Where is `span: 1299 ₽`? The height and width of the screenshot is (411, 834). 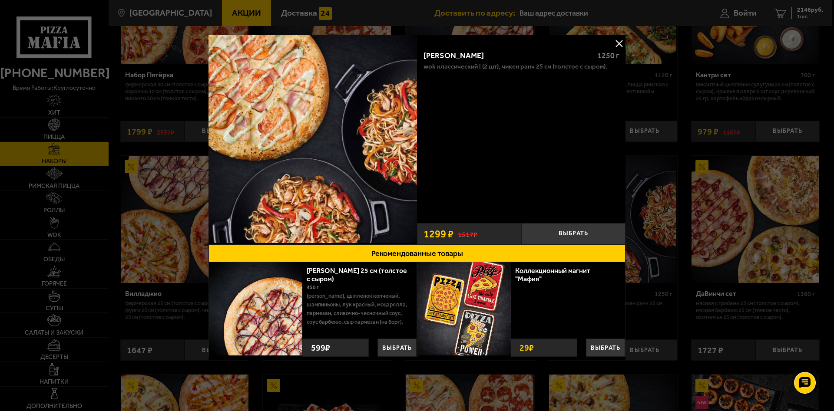
span: 1299 ₽ is located at coordinates (438, 234).